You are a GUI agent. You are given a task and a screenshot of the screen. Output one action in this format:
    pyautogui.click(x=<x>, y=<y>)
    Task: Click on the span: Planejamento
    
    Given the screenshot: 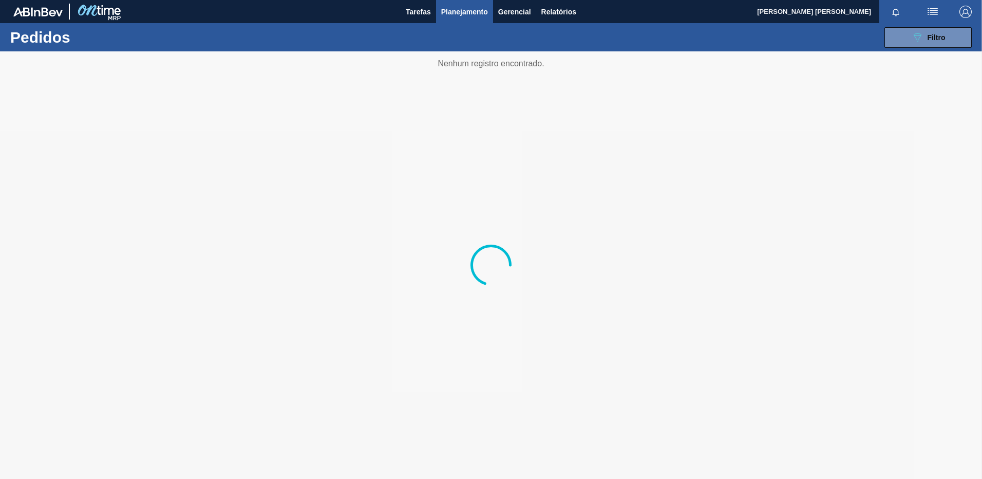 What is the action you would take?
    pyautogui.click(x=464, y=12)
    